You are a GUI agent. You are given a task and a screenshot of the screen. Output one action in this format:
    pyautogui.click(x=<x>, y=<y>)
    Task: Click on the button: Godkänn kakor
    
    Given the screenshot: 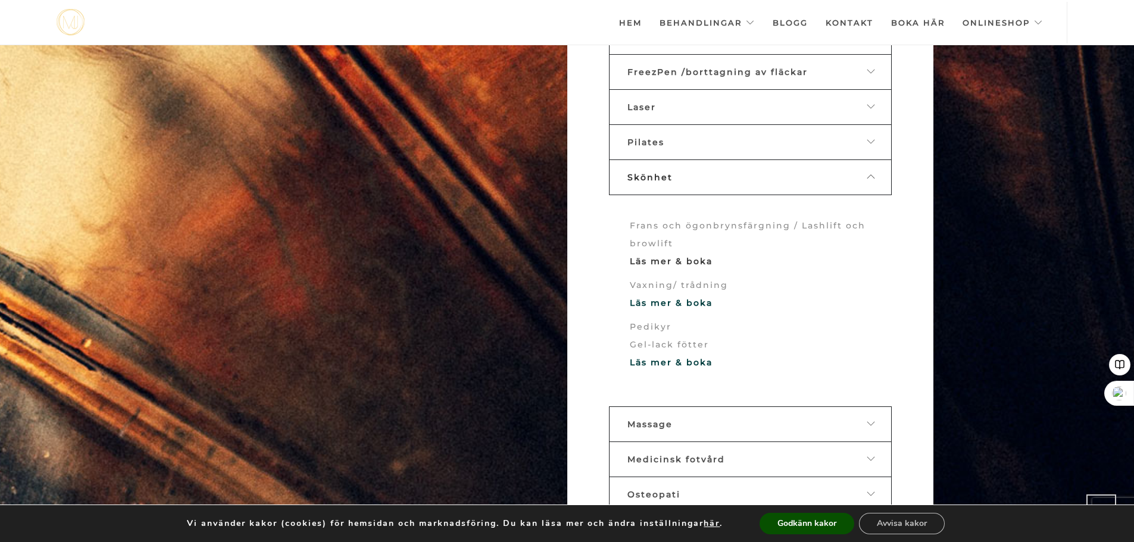 What is the action you would take?
    pyautogui.click(x=807, y=524)
    